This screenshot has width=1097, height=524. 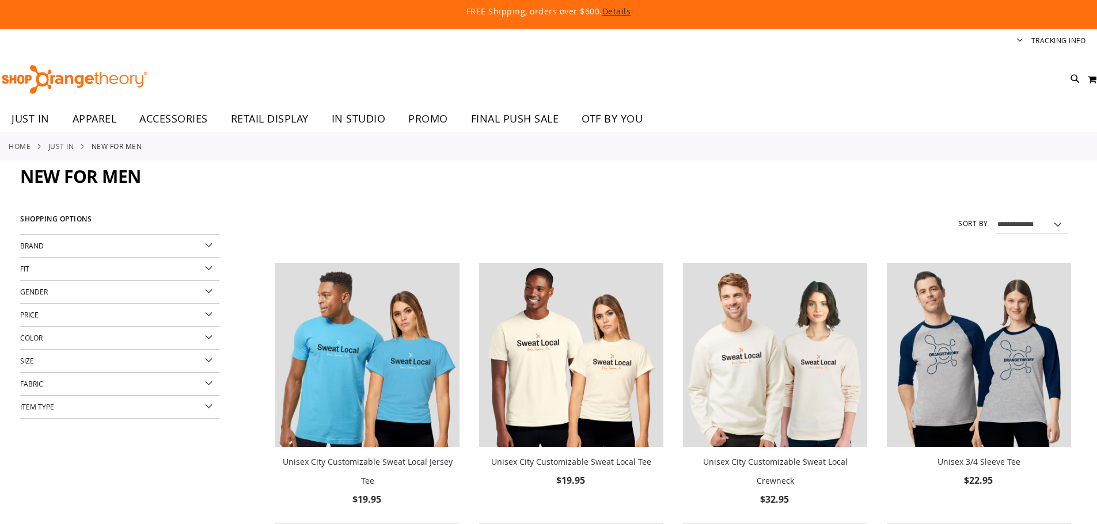 What do you see at coordinates (120, 339) in the screenshot?
I see `div: Color` at bounding box center [120, 339].